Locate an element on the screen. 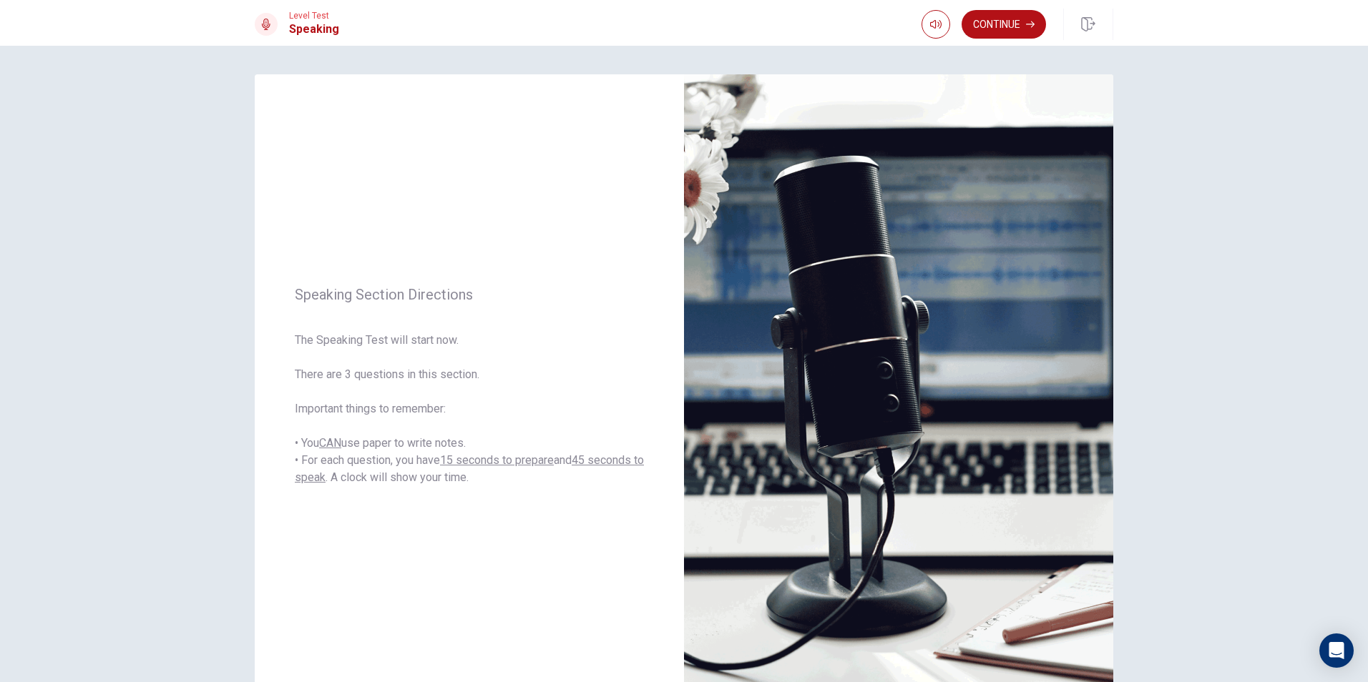 The height and width of the screenshot is (682, 1368). span: Level Test is located at coordinates (314, 16).